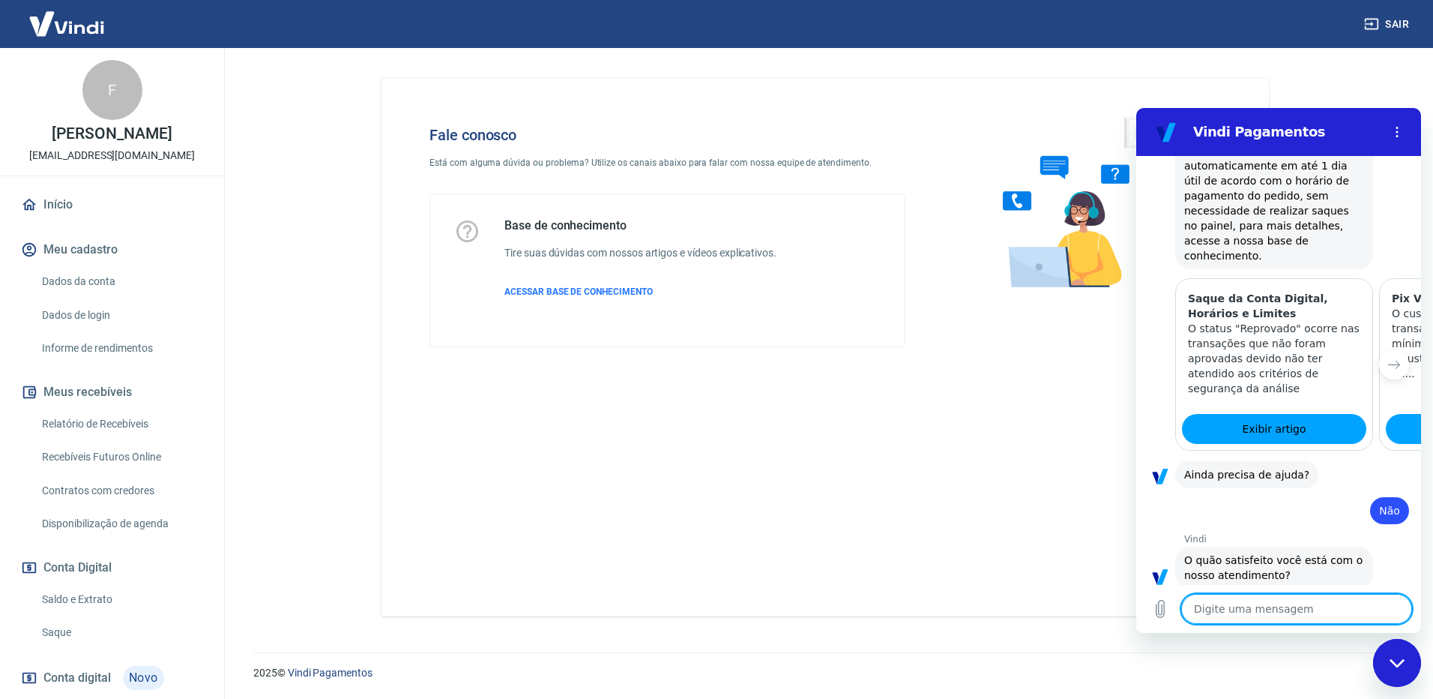 The width and height of the screenshot is (1433, 699). What do you see at coordinates (112, 90) in the screenshot?
I see `div: F` at bounding box center [112, 90].